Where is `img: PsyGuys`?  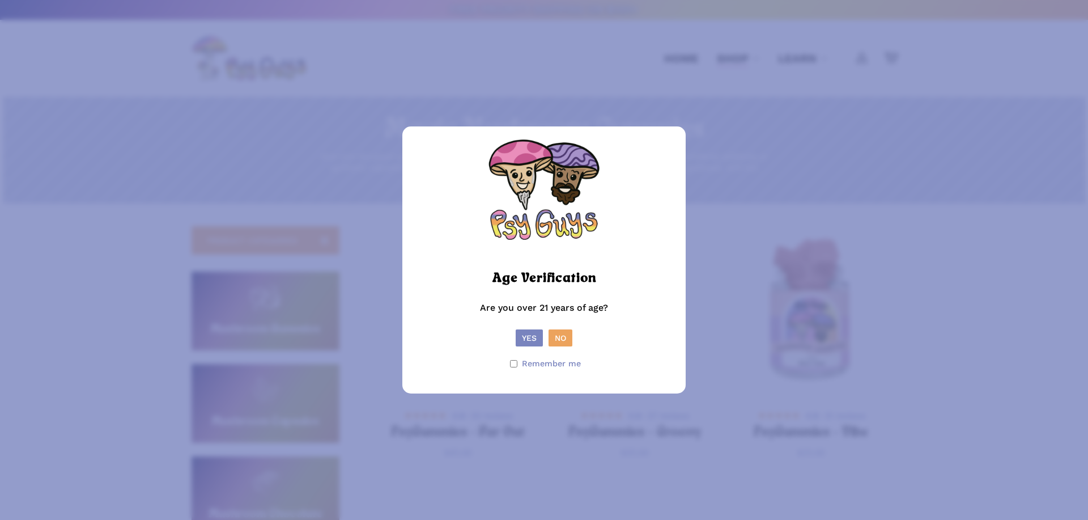 img: PsyGuys is located at coordinates (544, 194).